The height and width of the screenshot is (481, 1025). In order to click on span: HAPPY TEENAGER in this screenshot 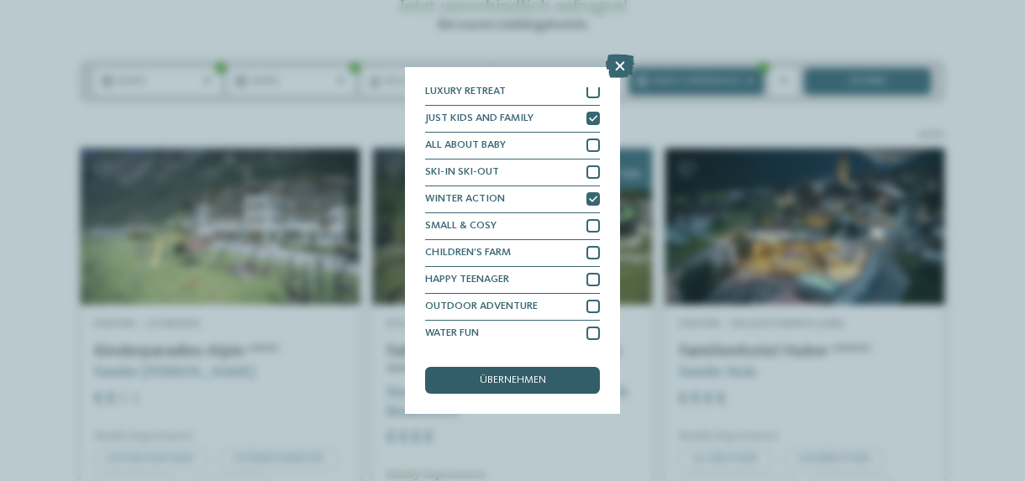, I will do `click(467, 280)`.